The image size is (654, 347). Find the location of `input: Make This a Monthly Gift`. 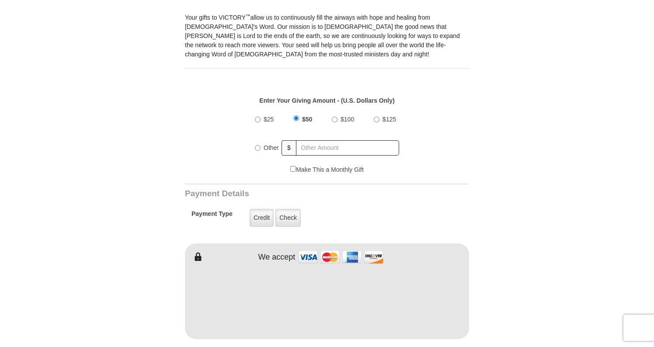

input: Make This a Monthly Gift is located at coordinates (293, 169).